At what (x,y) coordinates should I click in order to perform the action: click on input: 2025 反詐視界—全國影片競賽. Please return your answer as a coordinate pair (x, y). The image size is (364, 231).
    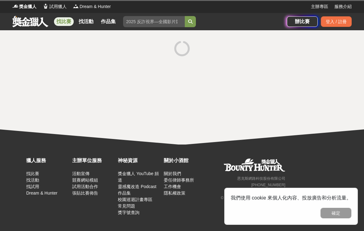
    Looking at the image, I should click on (154, 22).